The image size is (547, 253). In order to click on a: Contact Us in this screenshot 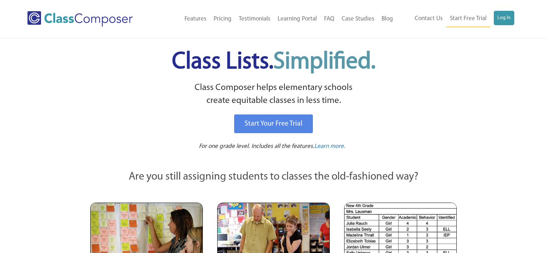, I will do `click(428, 19)`.